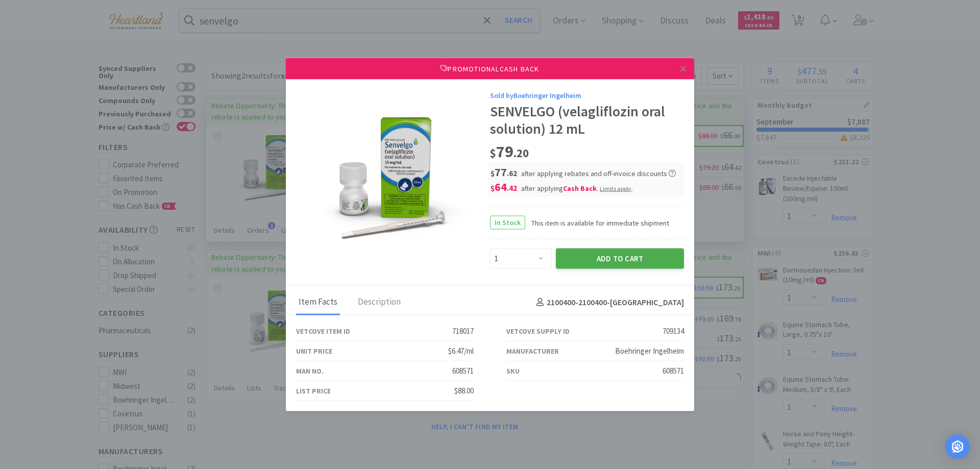 The width and height of the screenshot is (980, 469). What do you see at coordinates (393, 179) in the screenshot?
I see `img: 5eca4f0489b5456fa11a48ccdeeceb7b_709134.png` at bounding box center [393, 179].